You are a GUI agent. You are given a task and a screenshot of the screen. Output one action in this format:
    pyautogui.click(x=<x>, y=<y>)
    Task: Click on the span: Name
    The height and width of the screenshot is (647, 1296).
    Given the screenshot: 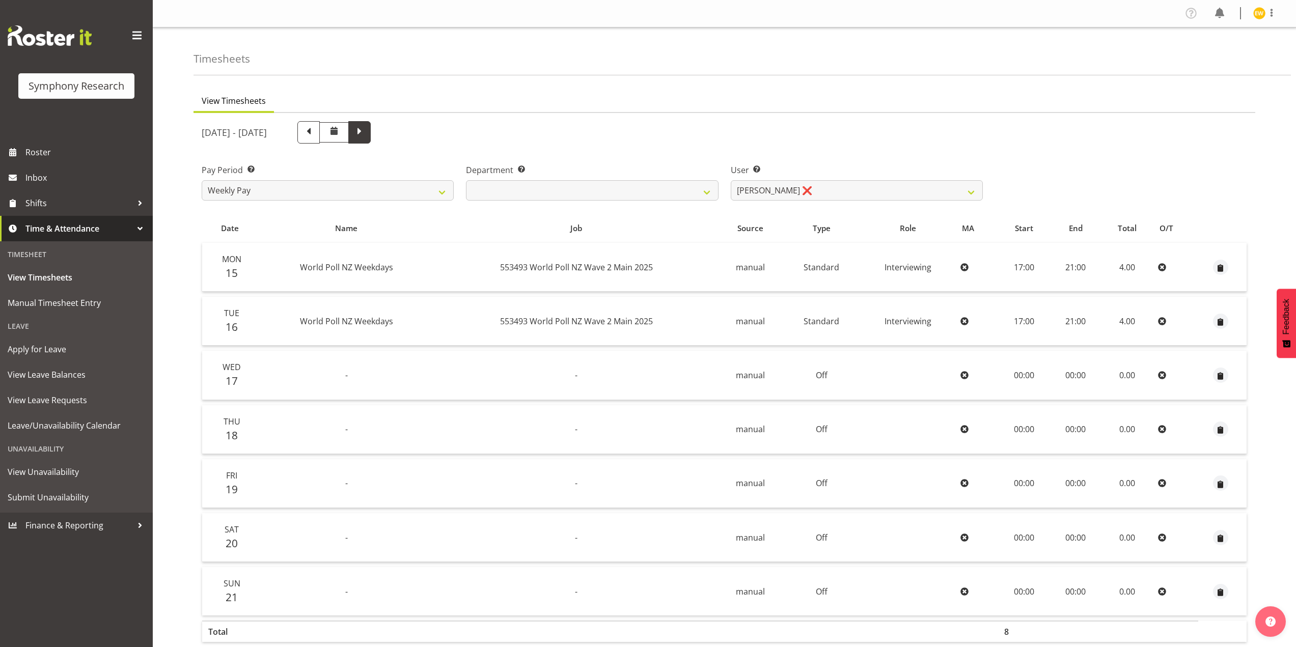 What is the action you would take?
    pyautogui.click(x=346, y=228)
    